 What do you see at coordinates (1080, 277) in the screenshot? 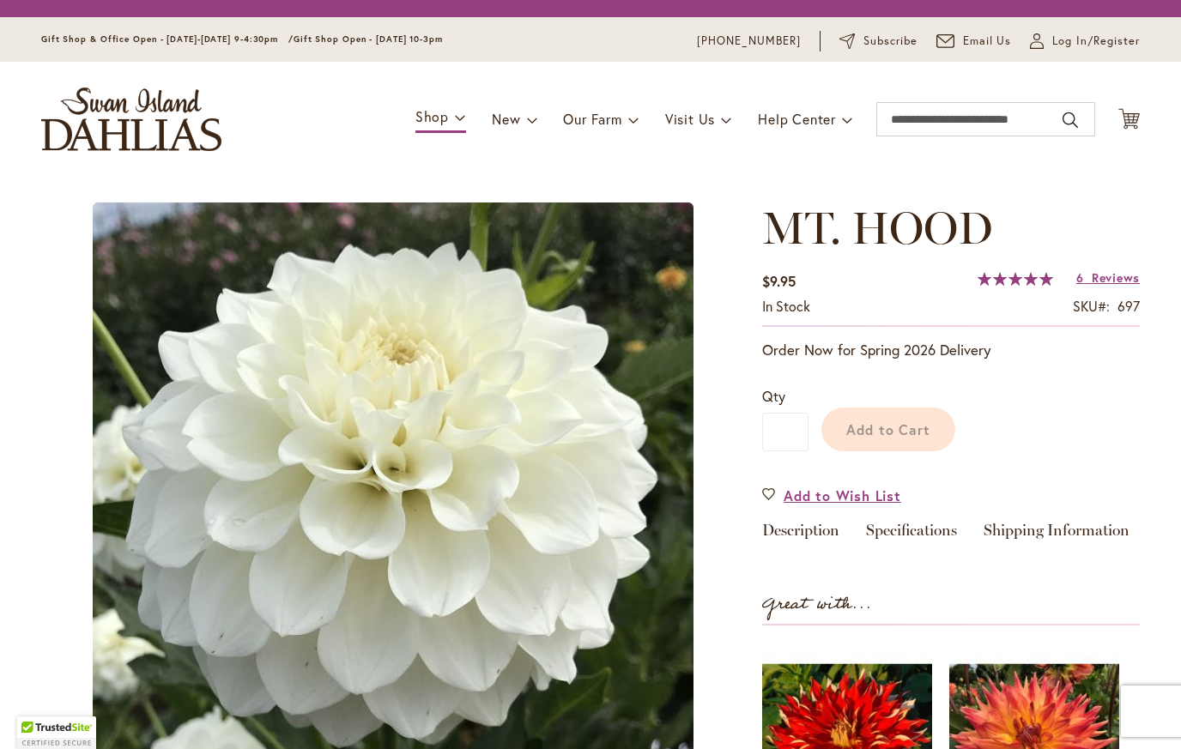
I see `span: 6` at bounding box center [1080, 277].